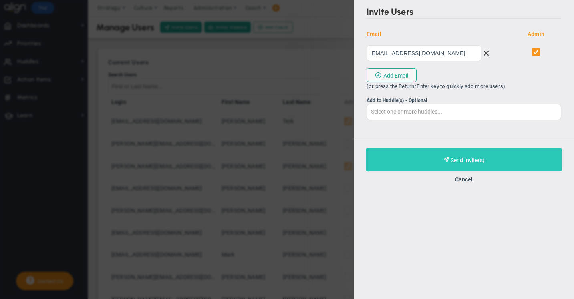 This screenshot has height=299, width=574. What do you see at coordinates (467, 160) in the screenshot?
I see `span: Send Invite(s)` at bounding box center [467, 160].